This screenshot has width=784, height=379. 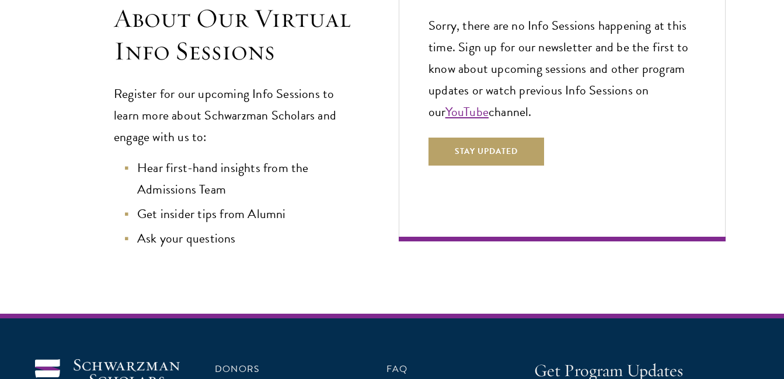 I want to click on a: Donors, so click(x=237, y=369).